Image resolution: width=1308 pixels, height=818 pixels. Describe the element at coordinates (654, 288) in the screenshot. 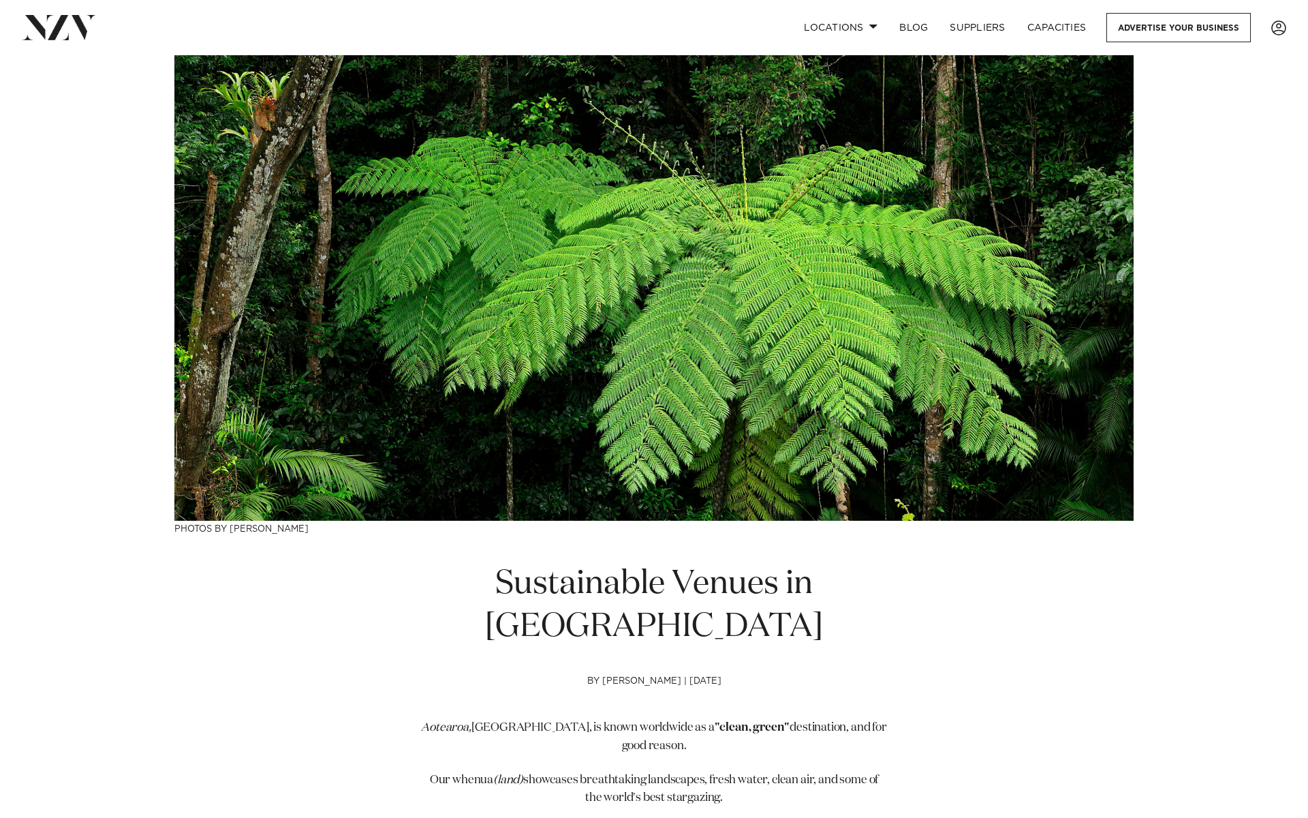

I see `img: Sustainable Venues in New Zealand` at that location.